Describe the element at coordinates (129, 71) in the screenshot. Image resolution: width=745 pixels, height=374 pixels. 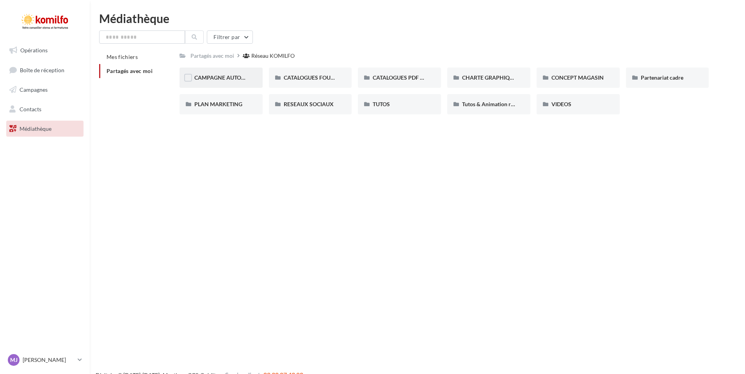
I see `span: Partagés avec moi` at that location.